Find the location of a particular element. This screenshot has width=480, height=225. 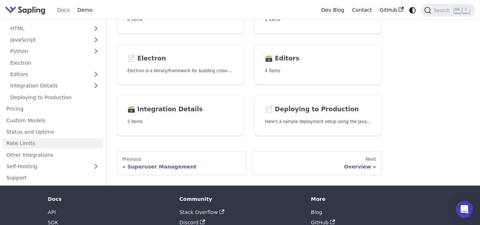

nav: Docs pages is located at coordinates (249, 163).